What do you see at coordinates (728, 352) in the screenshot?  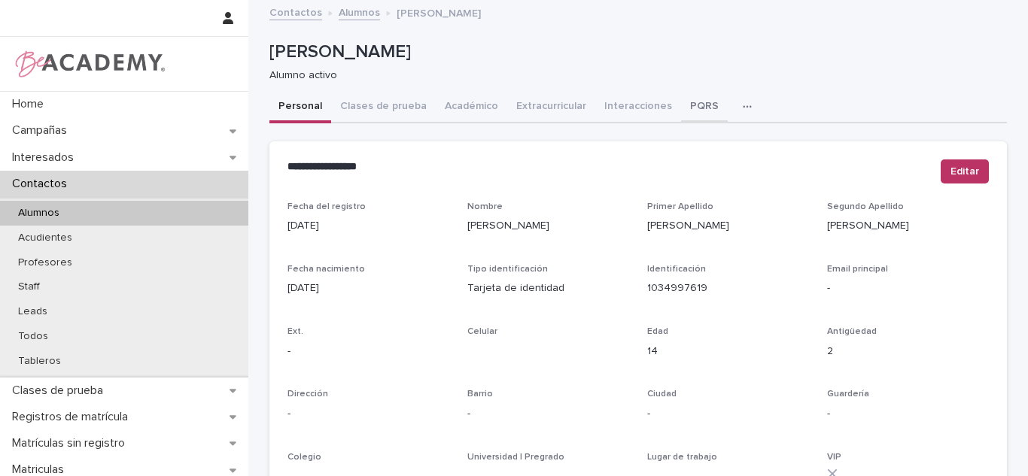 I see `p: 14` at bounding box center [728, 352].